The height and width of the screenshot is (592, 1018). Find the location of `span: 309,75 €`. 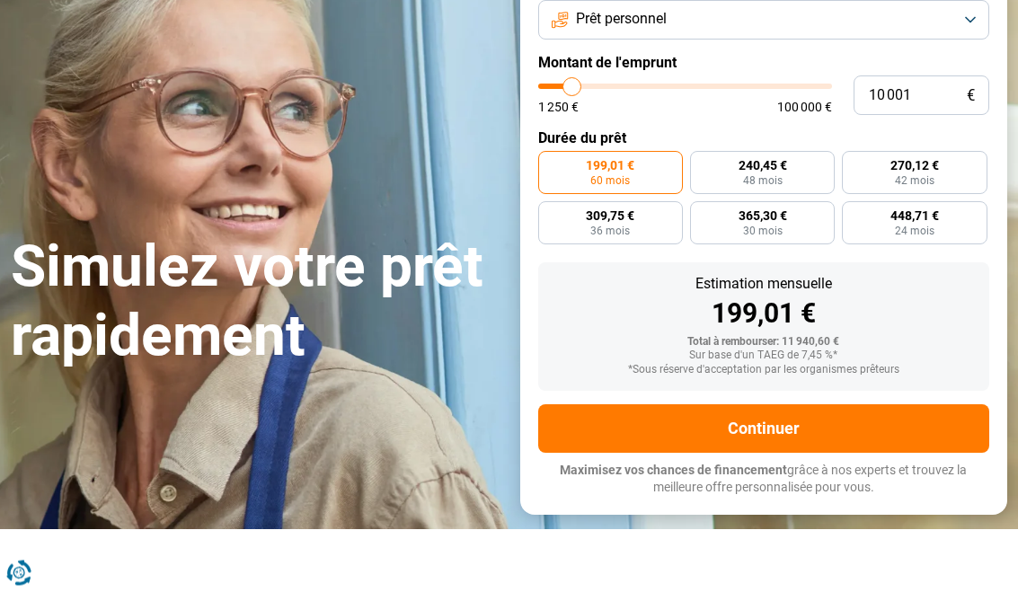

span: 309,75 € is located at coordinates (610, 216).